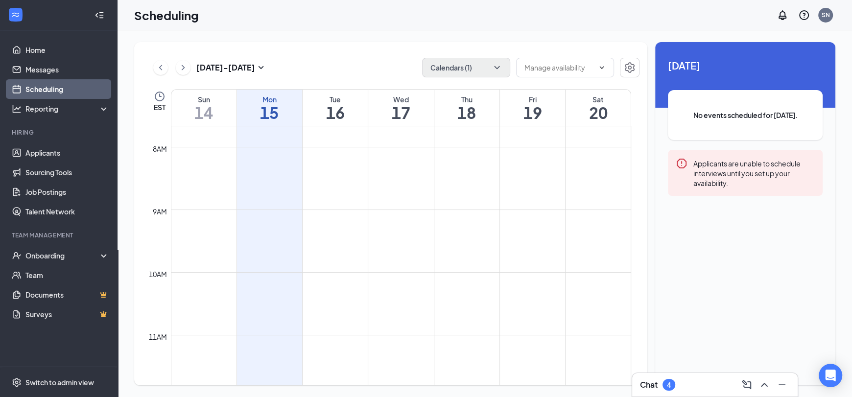 This screenshot has width=852, height=397. I want to click on a: September 19, 2025, so click(532, 108).